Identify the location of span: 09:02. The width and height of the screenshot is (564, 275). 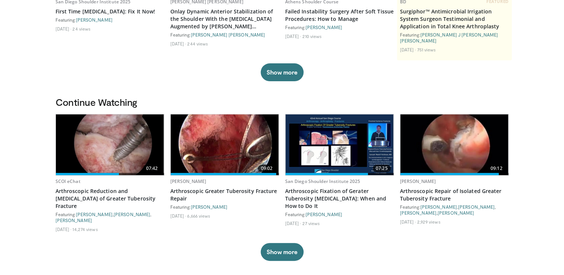
(267, 169).